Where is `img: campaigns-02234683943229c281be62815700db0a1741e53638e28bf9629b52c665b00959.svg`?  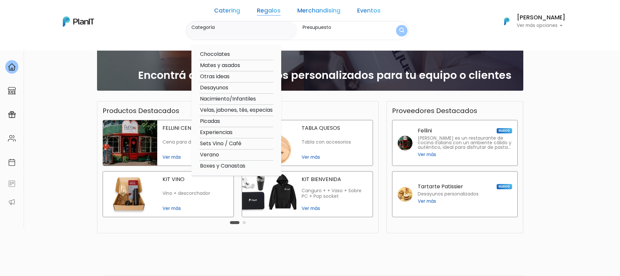
img: campaigns-02234683943229c281be62815700db0a1741e53638e28bf9629b52c665b00959.svg is located at coordinates (12, 115).